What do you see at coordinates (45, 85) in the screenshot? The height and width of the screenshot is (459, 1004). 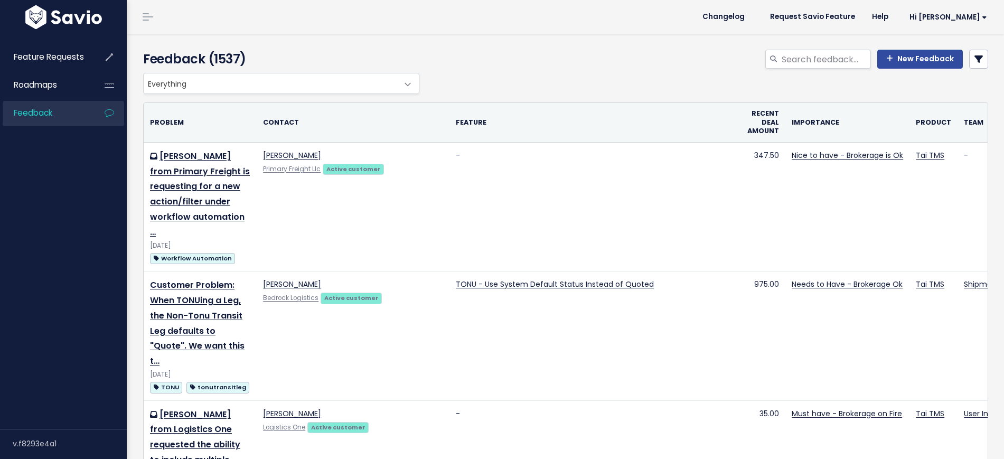 I see `a: Roadmaps` at bounding box center [45, 85].